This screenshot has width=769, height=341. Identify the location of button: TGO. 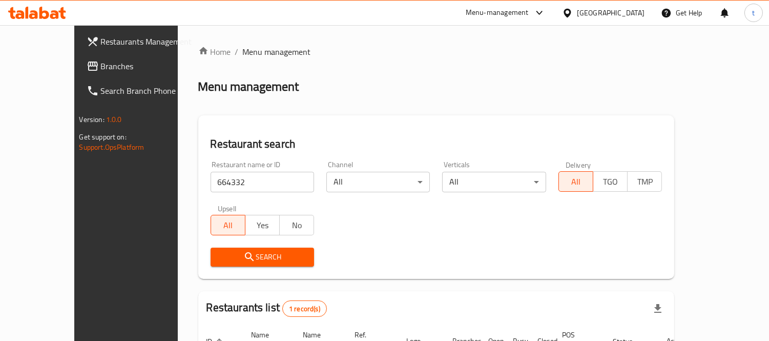
(610, 181).